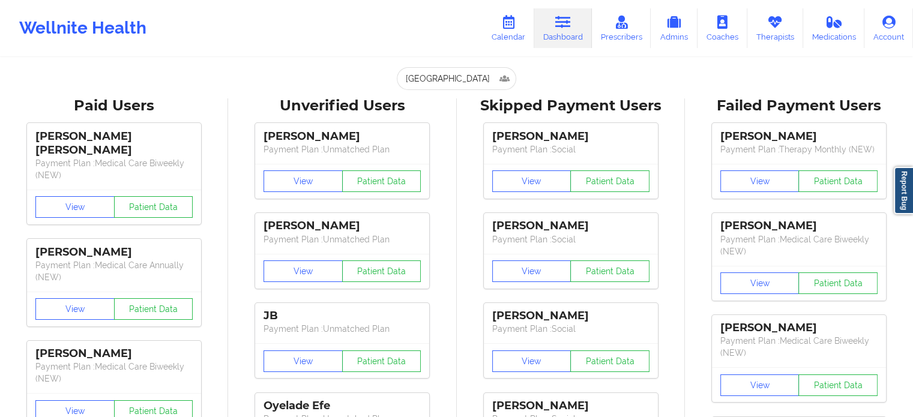  I want to click on a: Report Bug, so click(903, 190).